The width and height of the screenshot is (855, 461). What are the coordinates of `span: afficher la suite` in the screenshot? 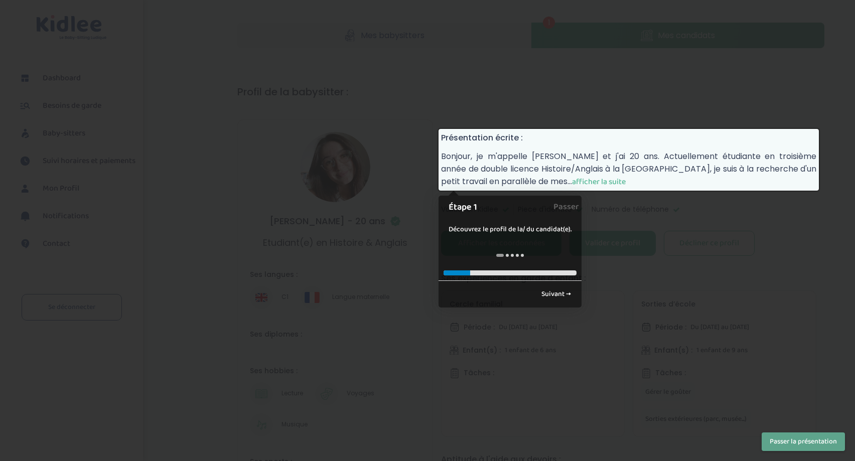 It's located at (599, 182).